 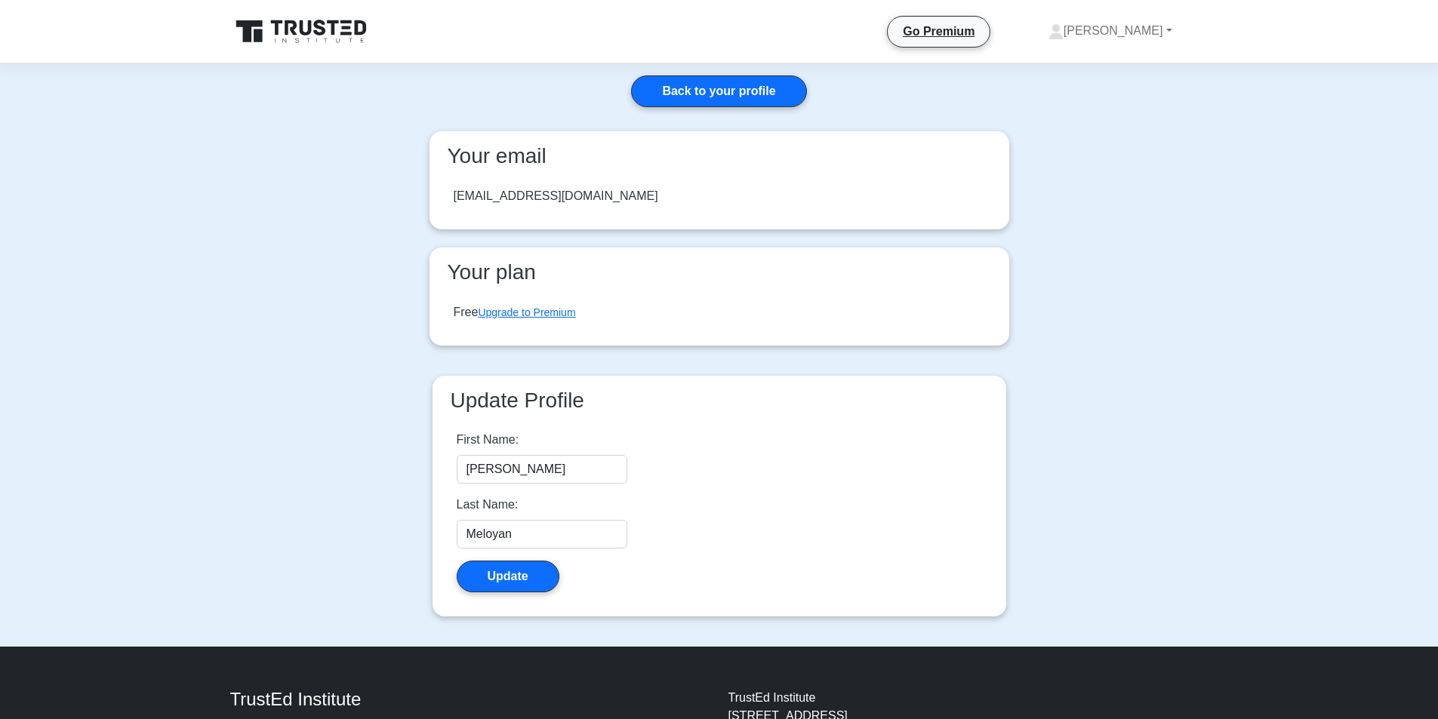 I want to click on label: Last Name:, so click(x=488, y=505).